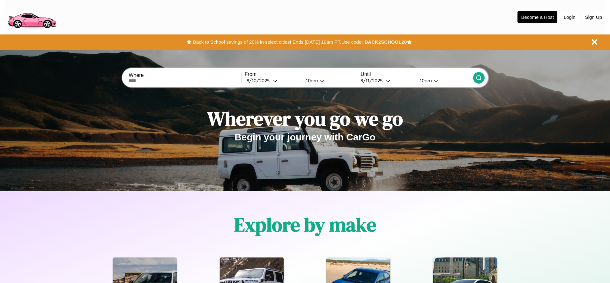 This screenshot has width=610, height=283. Describe the element at coordinates (185, 75) in the screenshot. I see `label: Where` at that location.